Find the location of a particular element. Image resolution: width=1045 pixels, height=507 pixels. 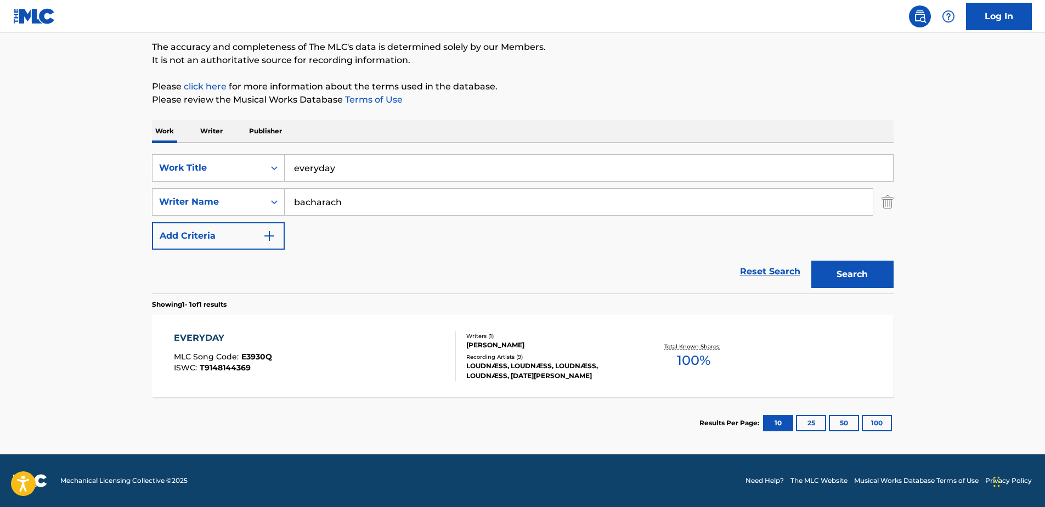

button: 25 is located at coordinates (811, 423).